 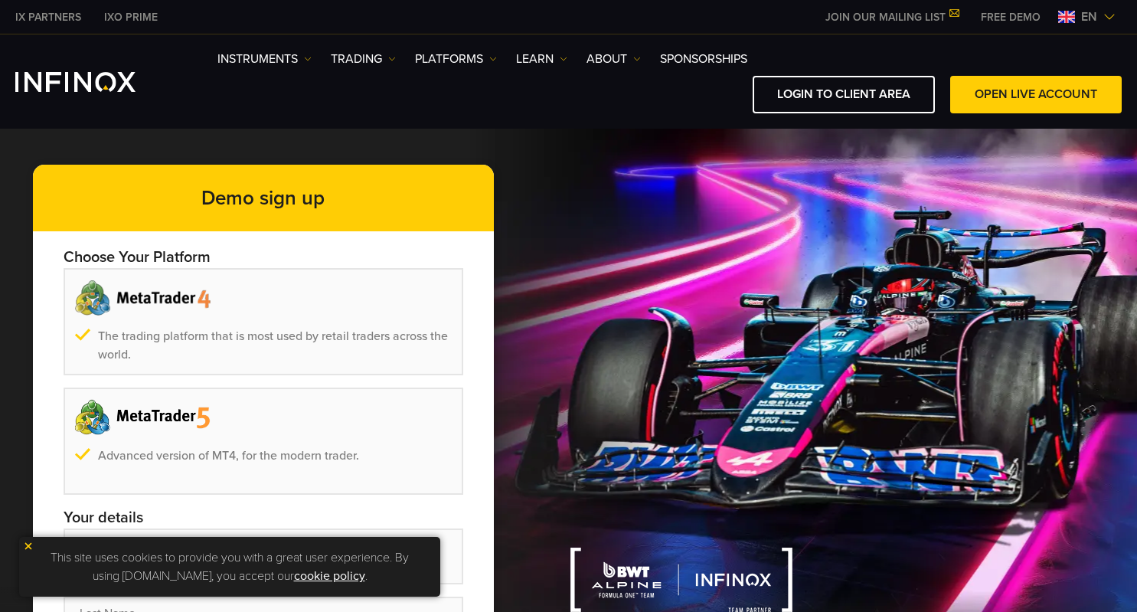 I want to click on a: SPONSORSHIPS, so click(x=704, y=59).